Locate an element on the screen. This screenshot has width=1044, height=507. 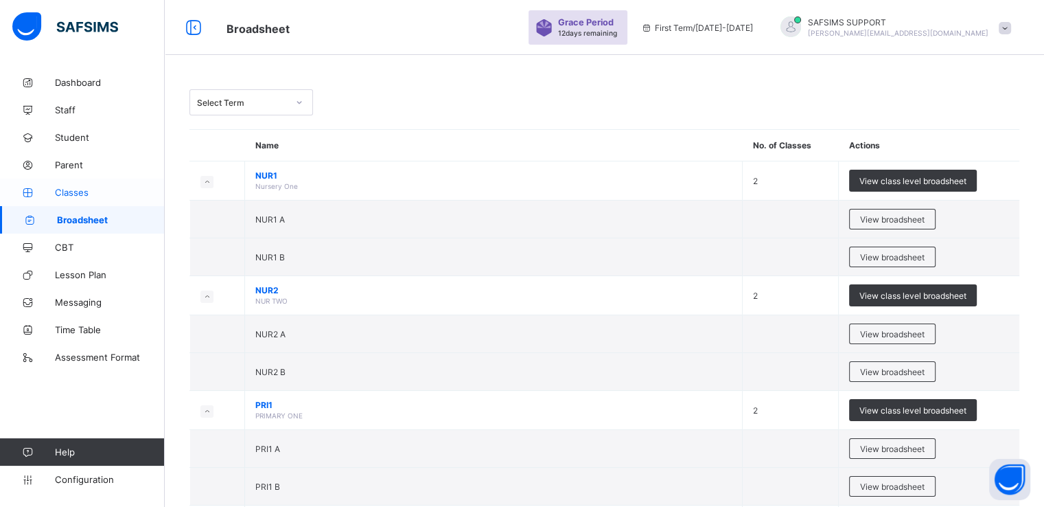
span: 12 days remaining is located at coordinates (588, 33).